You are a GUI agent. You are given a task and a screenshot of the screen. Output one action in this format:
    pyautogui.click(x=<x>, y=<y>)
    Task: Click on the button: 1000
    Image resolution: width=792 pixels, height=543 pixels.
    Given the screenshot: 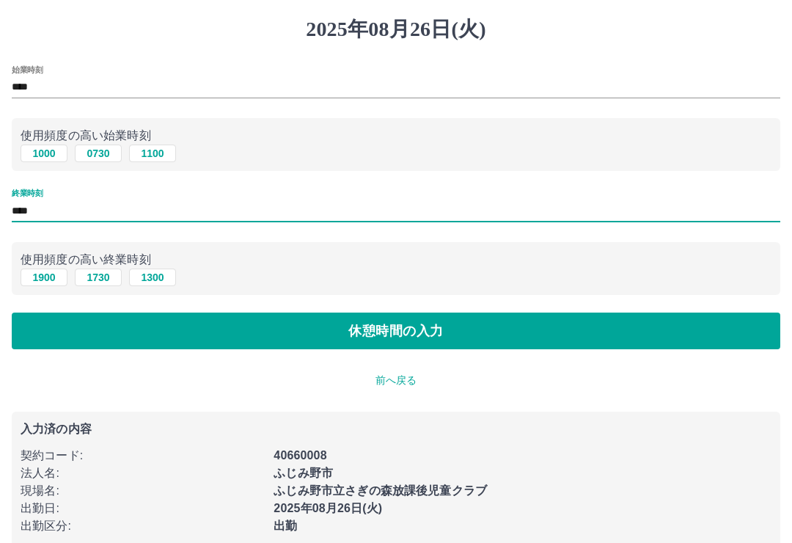 What is the action you would take?
    pyautogui.click(x=44, y=153)
    